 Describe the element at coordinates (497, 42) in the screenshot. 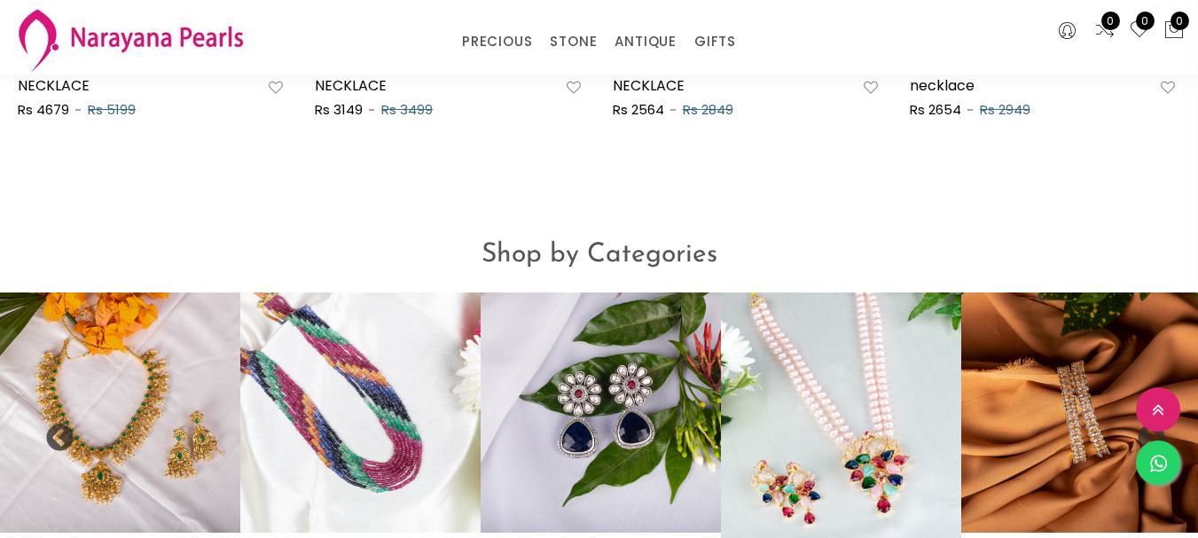

I see `a: PRECIOUS` at that location.